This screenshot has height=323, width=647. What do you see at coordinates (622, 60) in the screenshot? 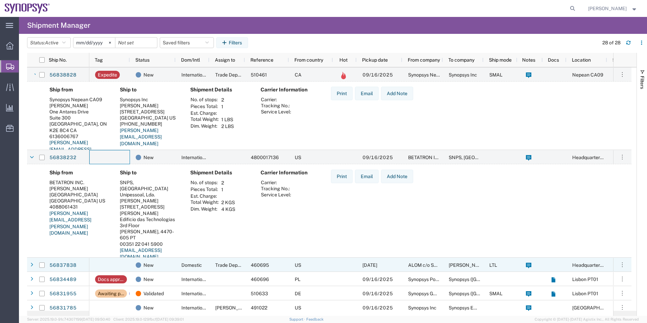
I see `span: Supplier` at bounding box center [622, 60].